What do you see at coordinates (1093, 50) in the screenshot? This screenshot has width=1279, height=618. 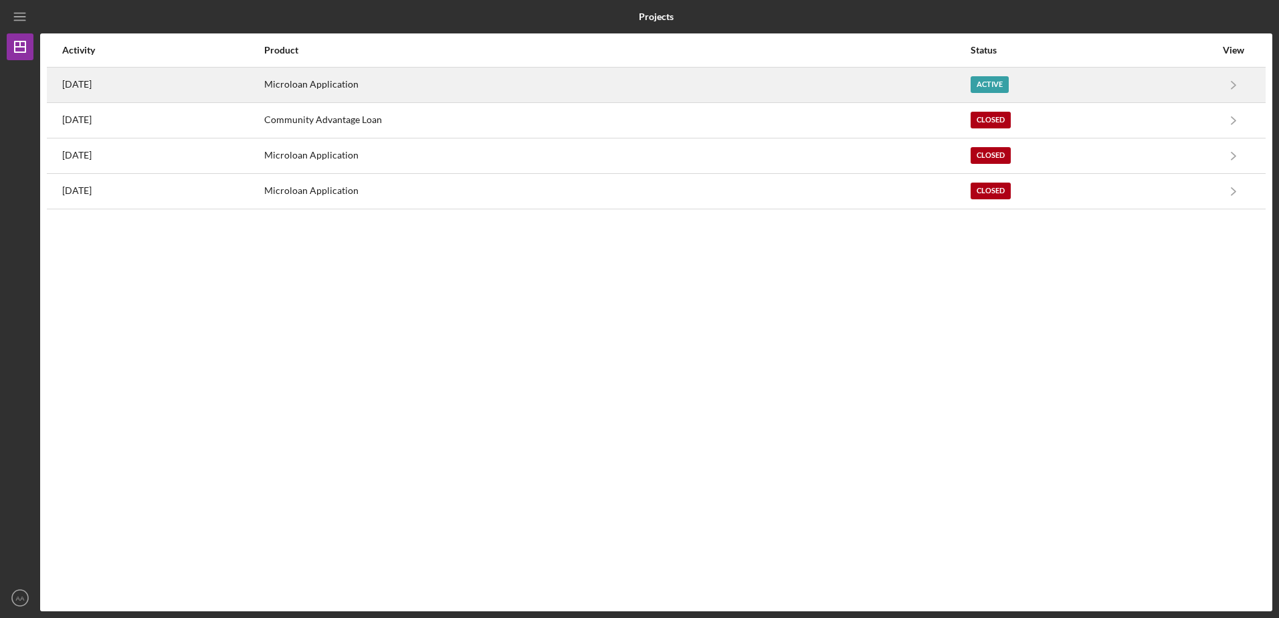 I see `div: Status` at bounding box center [1093, 50].